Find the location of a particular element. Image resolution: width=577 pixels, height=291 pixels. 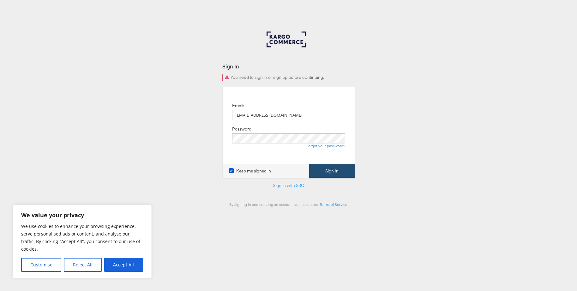

button: Sign In is located at coordinates (332, 171).